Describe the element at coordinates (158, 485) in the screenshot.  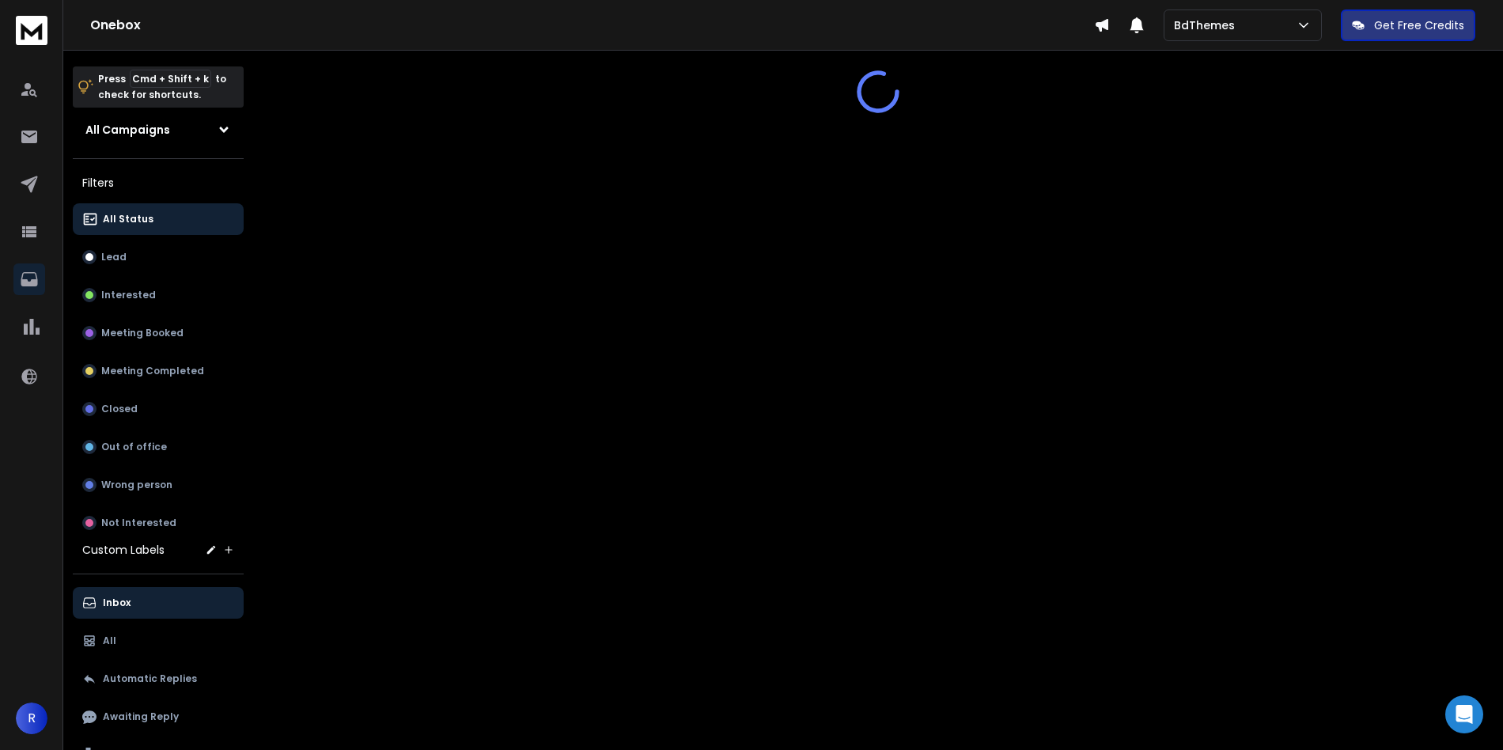
I see `button: Wrong person` at that location.